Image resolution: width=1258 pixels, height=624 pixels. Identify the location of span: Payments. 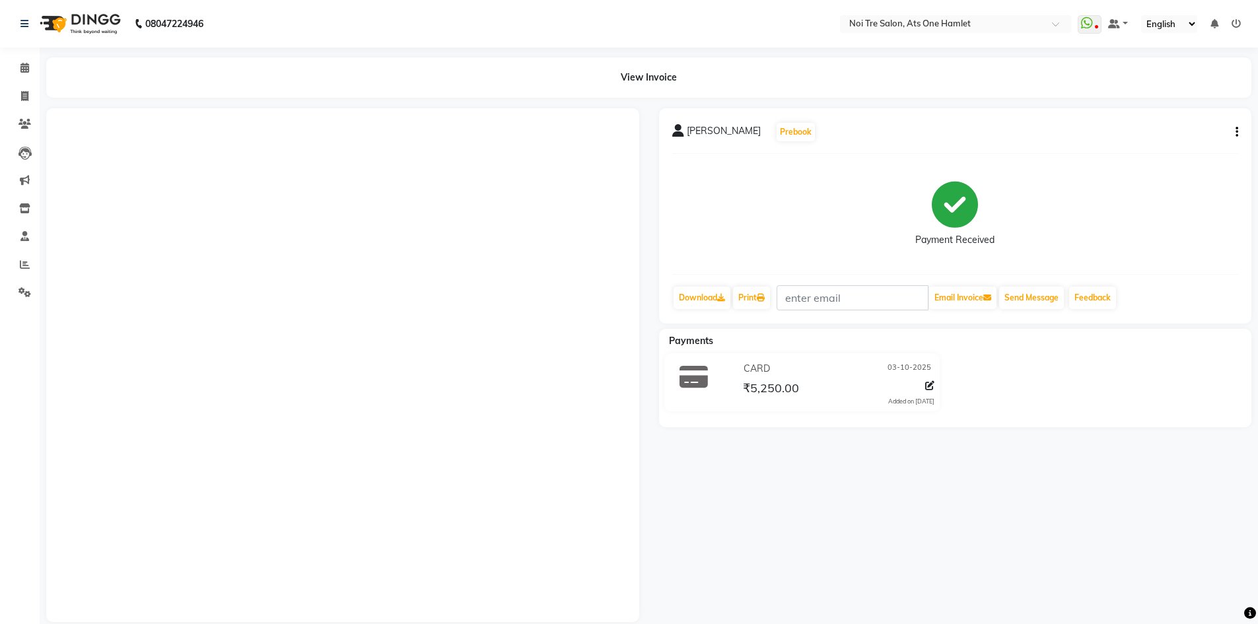
(691, 341).